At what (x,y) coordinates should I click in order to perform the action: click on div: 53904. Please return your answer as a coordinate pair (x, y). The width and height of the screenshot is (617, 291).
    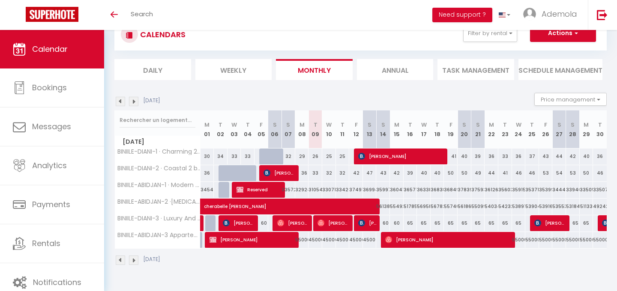
    Looking at the image, I should click on (532, 206).